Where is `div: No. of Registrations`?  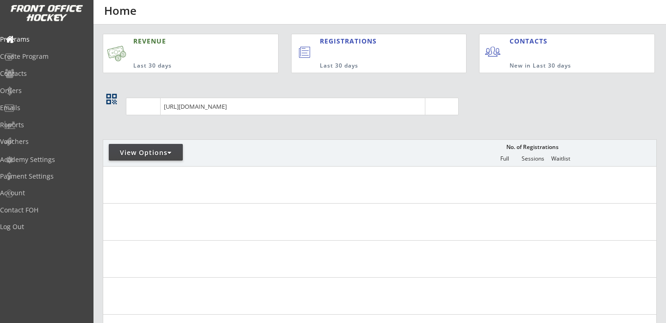 div: No. of Registrations is located at coordinates (532, 147).